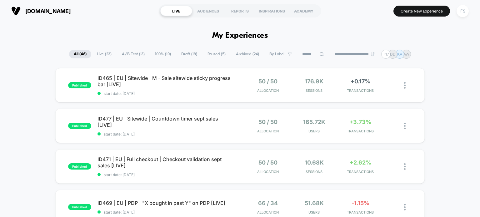  Describe the element at coordinates (268, 203) in the screenshot. I see `span: 66 / 34` at that location.